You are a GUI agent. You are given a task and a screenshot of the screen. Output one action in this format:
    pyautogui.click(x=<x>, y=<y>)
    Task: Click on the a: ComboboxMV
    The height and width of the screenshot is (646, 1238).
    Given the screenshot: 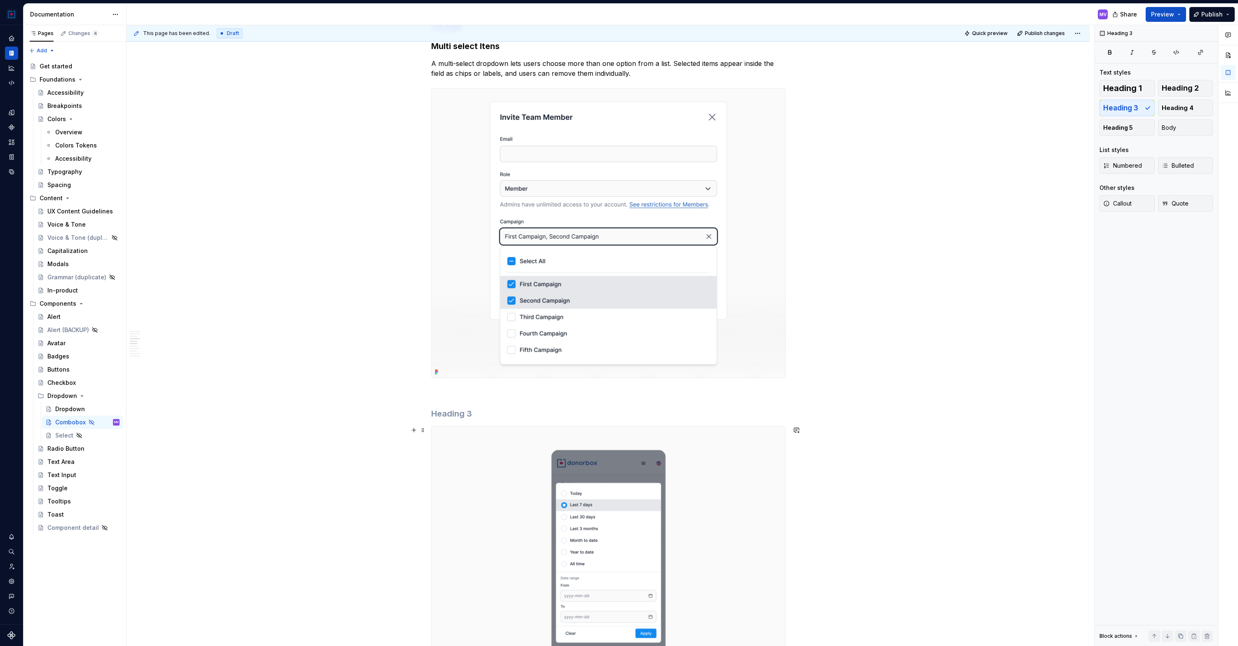 What is the action you would take?
    pyautogui.click(x=82, y=423)
    